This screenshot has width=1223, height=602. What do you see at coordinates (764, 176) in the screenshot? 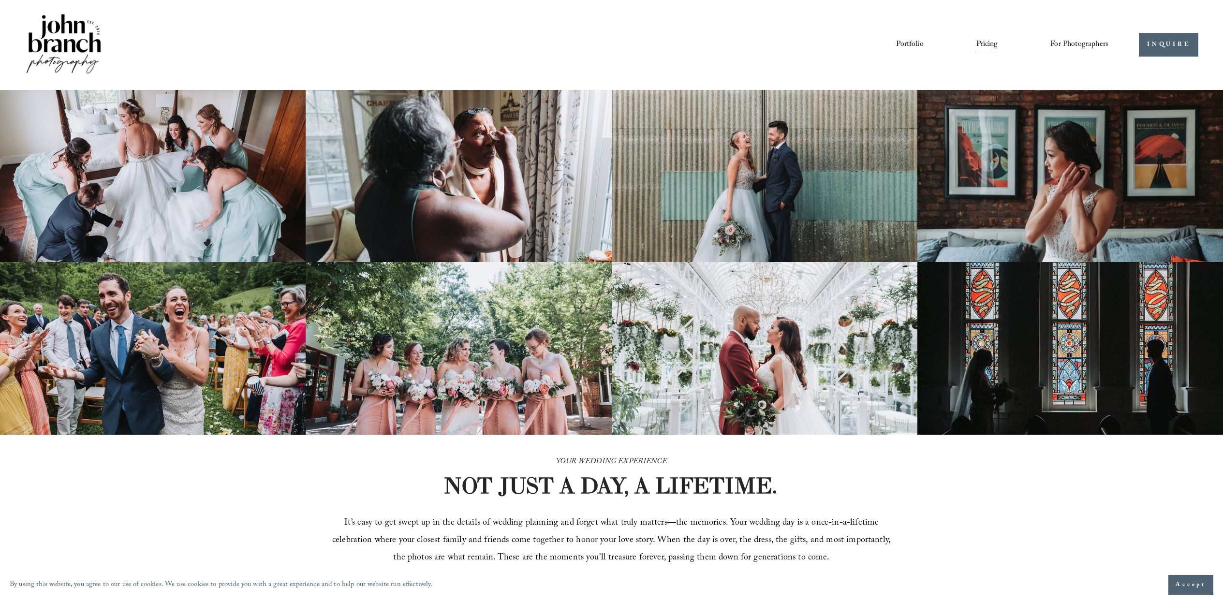
I see `img: A bride and groom standing together, laughing, with the bride holding a bouquet in front of a cor...` at bounding box center [764, 176].